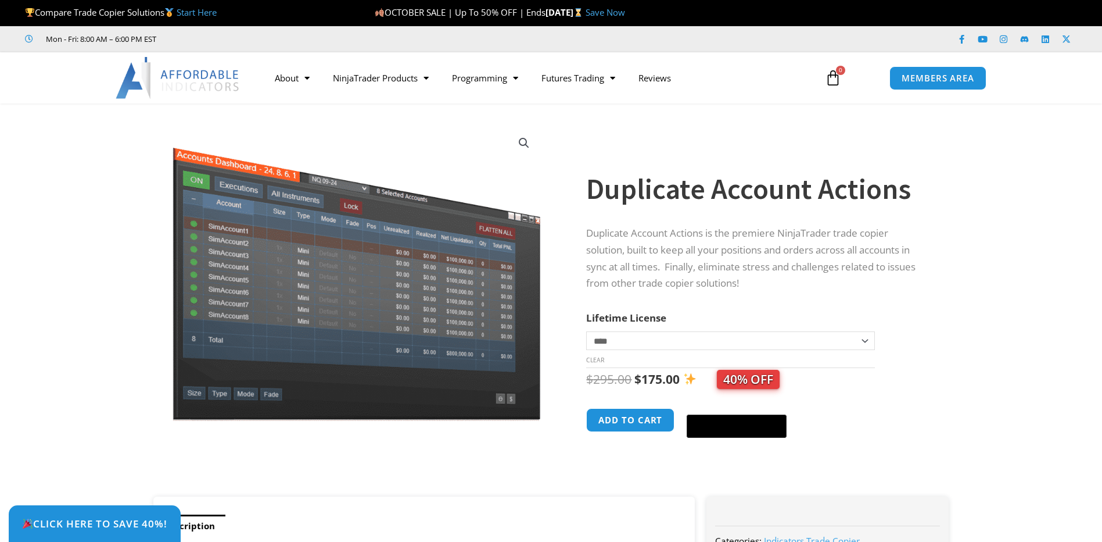 This screenshot has height=542, width=1102. What do you see at coordinates (196, 12) in the screenshot?
I see `a: Start Here` at bounding box center [196, 12].